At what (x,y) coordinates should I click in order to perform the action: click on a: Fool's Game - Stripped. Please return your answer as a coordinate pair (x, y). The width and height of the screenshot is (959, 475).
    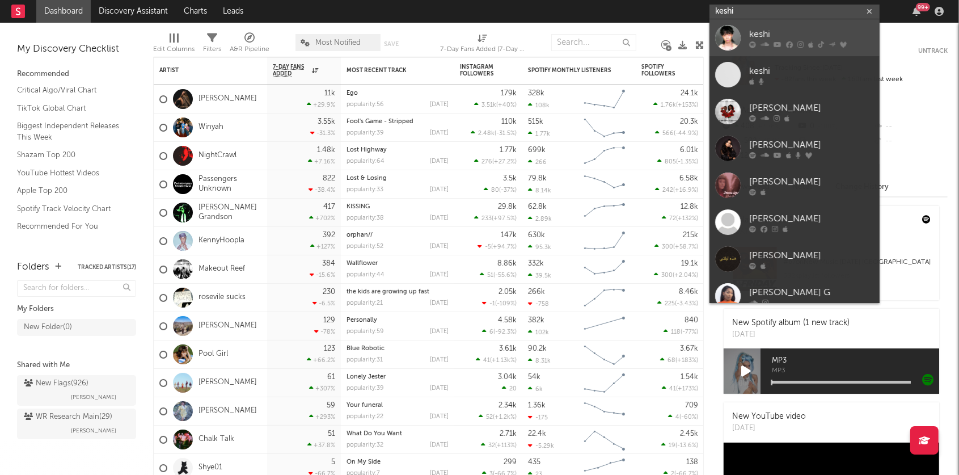
    Looking at the image, I should click on (380, 121).